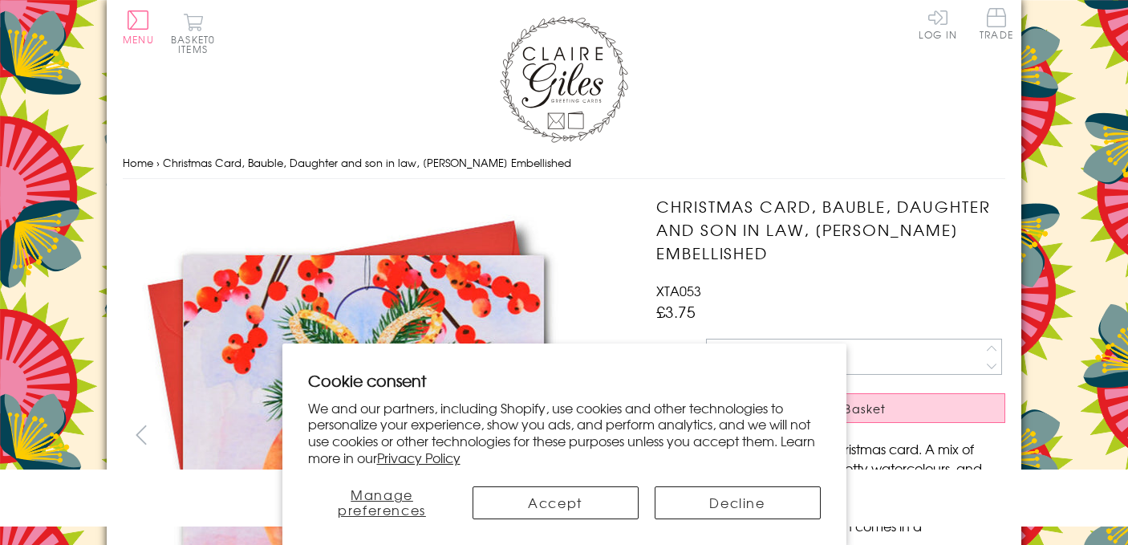 The width and height of the screenshot is (1128, 545). Describe the element at coordinates (676, 311) in the screenshot. I see `span: £3.75` at that location.